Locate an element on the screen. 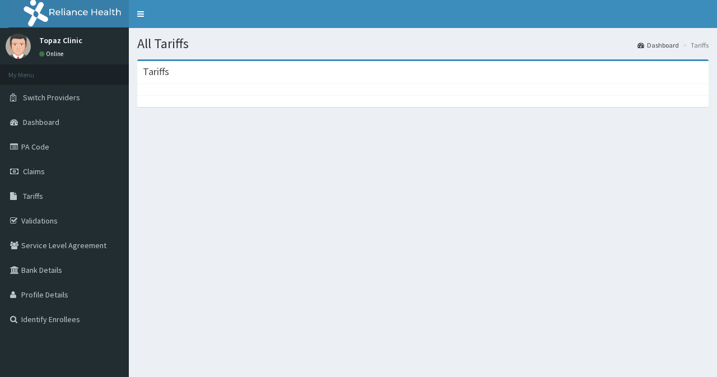 The width and height of the screenshot is (717, 377). a: Dashboard is located at coordinates (658, 45).